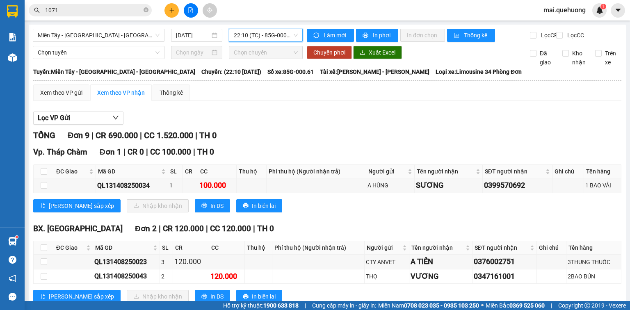 Image resolution: width=630 pixels, height=310 pixels. Describe the element at coordinates (618, 10) in the screenshot. I see `span: caret-down` at that location.